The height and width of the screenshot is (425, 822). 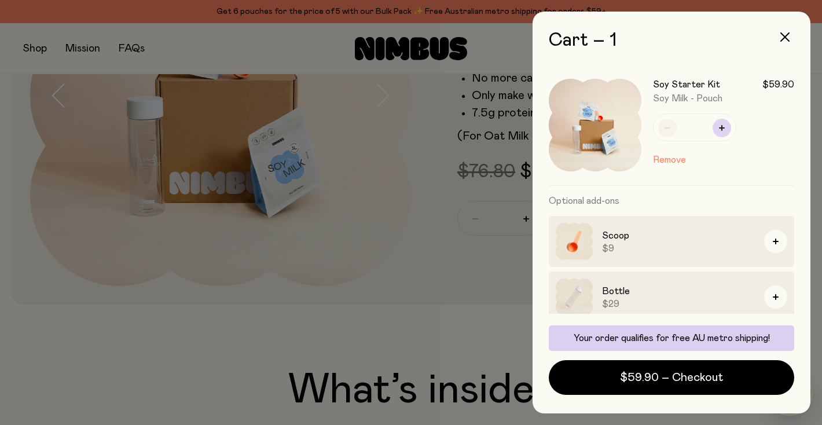 What do you see at coordinates (679, 291) in the screenshot?
I see `h3: Bottle` at bounding box center [679, 291].